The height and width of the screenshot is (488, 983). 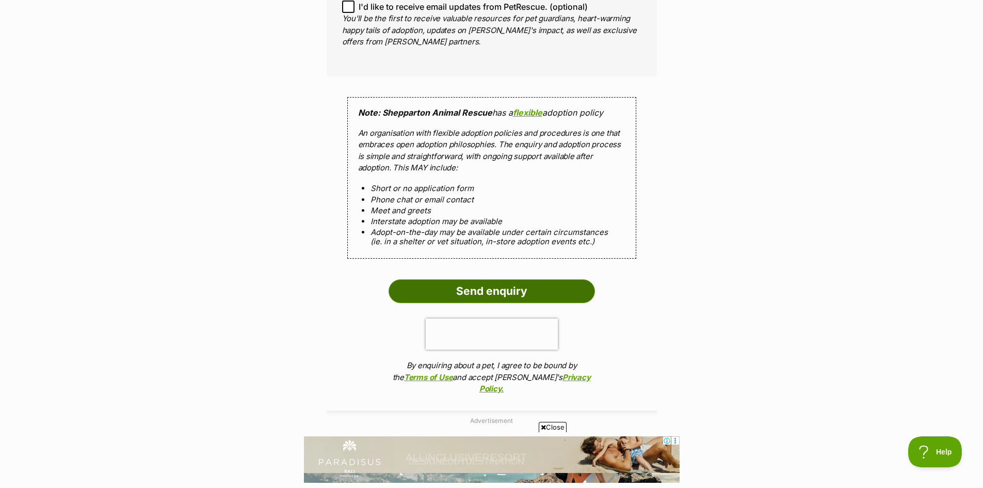 I want to click on li: Adopt-on-the-day may be available under certain circumstances (ie. in a shelter or vet situation,..., so click(x=492, y=236).